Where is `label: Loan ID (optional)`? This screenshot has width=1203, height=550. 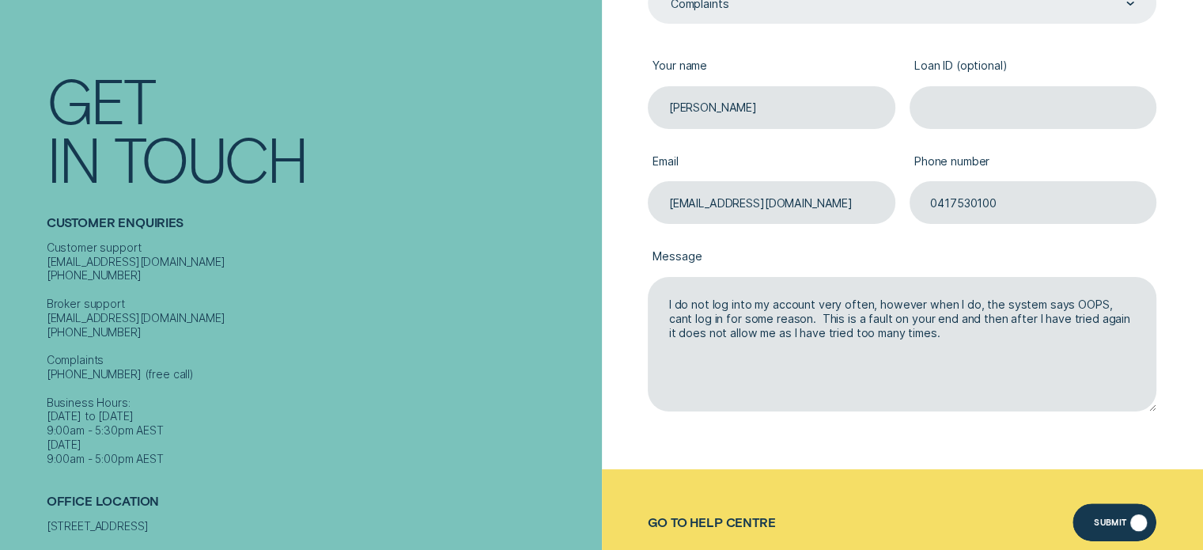
label: Loan ID (optional) is located at coordinates (1033, 66).